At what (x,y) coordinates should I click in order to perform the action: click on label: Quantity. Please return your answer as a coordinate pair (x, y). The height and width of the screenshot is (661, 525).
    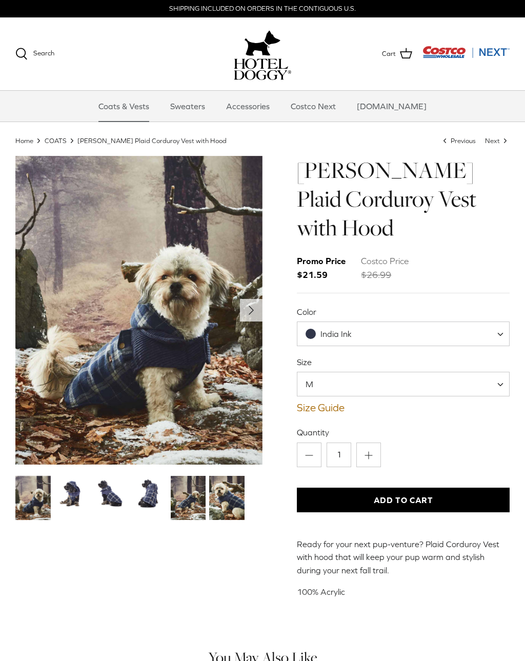
    Looking at the image, I should click on (403, 432).